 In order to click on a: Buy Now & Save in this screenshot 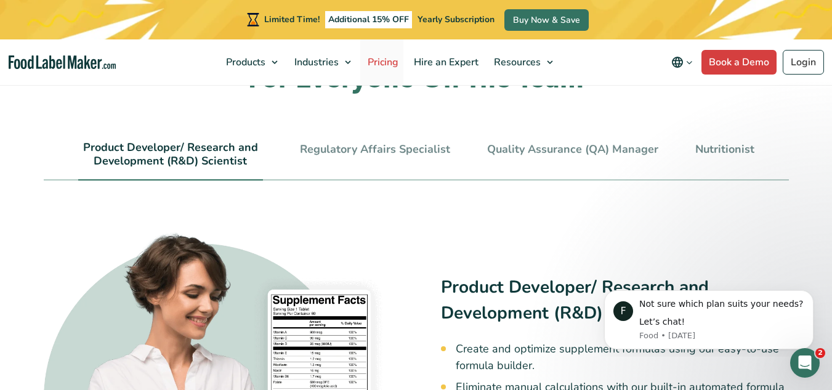, I will do `click(546, 20)`.